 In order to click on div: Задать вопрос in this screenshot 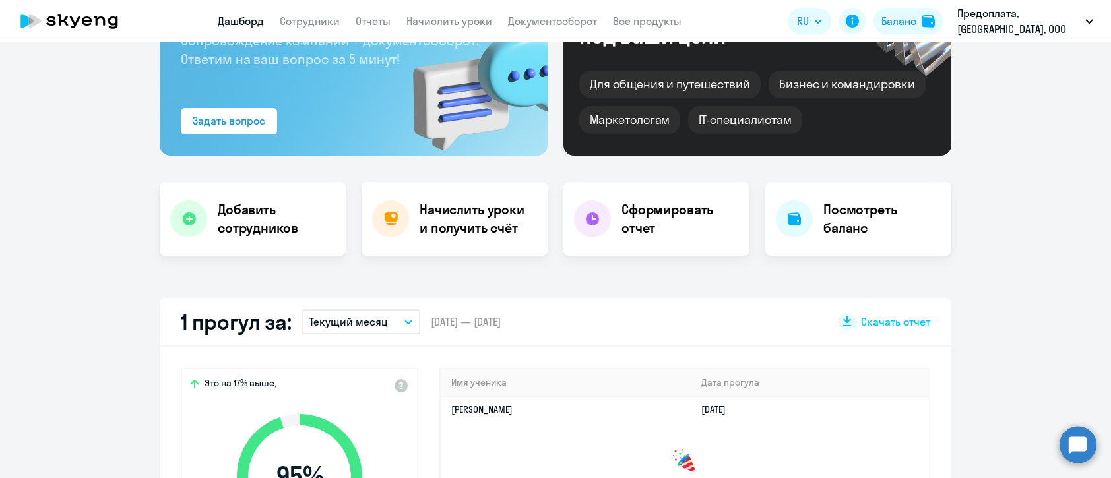, I will do `click(229, 121)`.